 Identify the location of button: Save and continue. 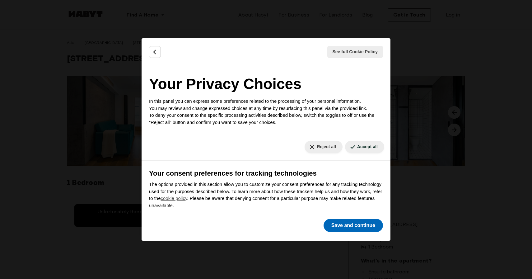
(353, 225).